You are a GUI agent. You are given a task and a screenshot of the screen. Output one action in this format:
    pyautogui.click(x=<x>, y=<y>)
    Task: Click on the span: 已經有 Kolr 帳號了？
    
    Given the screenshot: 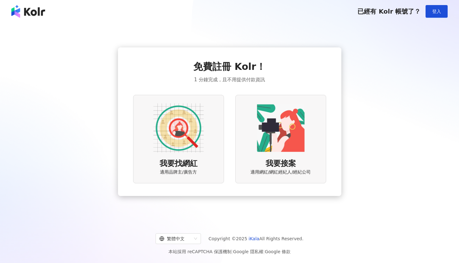 What is the action you would take?
    pyautogui.click(x=389, y=11)
    